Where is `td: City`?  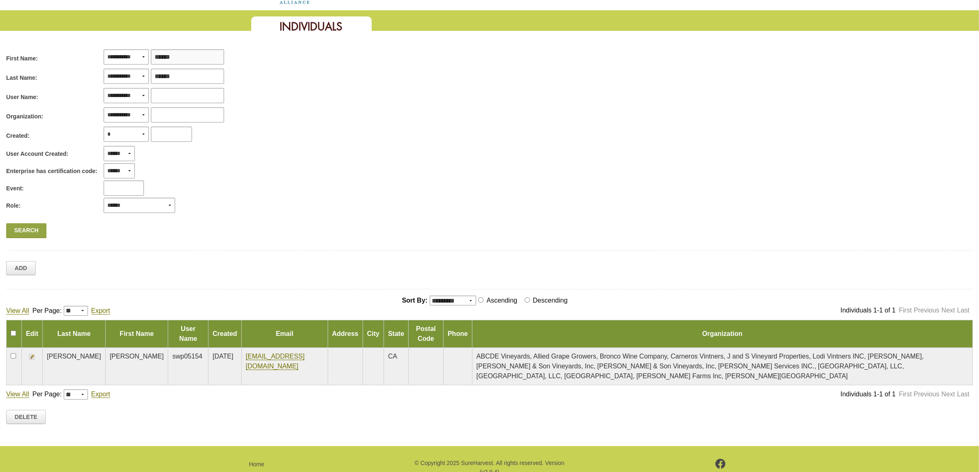 td: City is located at coordinates (373, 334).